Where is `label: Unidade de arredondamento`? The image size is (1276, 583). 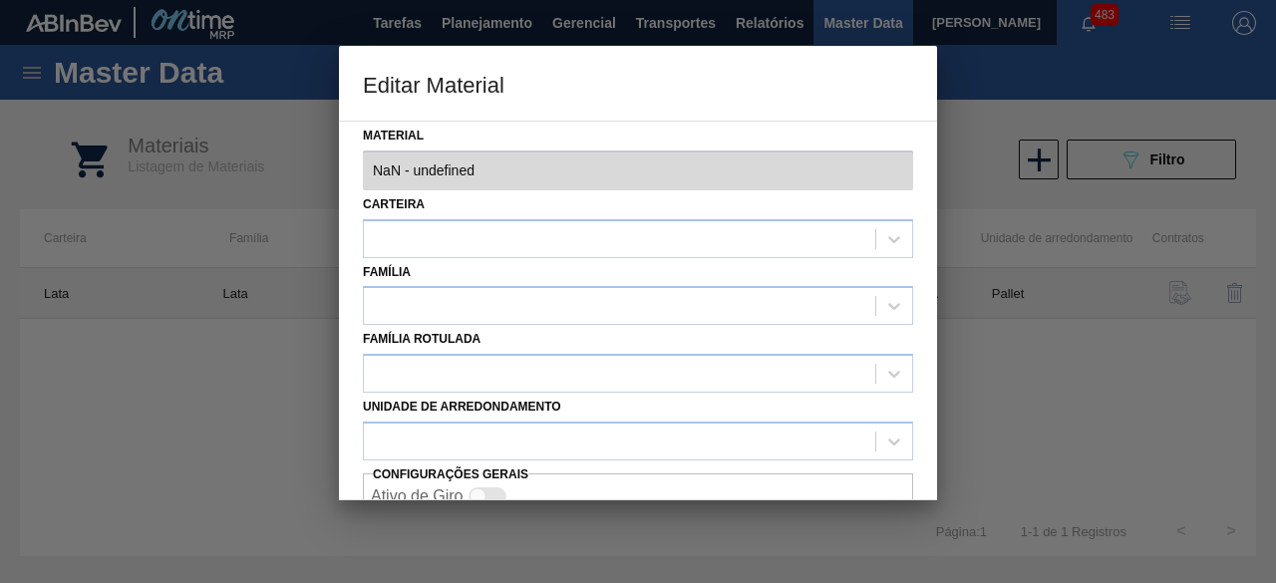
label: Unidade de arredondamento is located at coordinates (462, 407).